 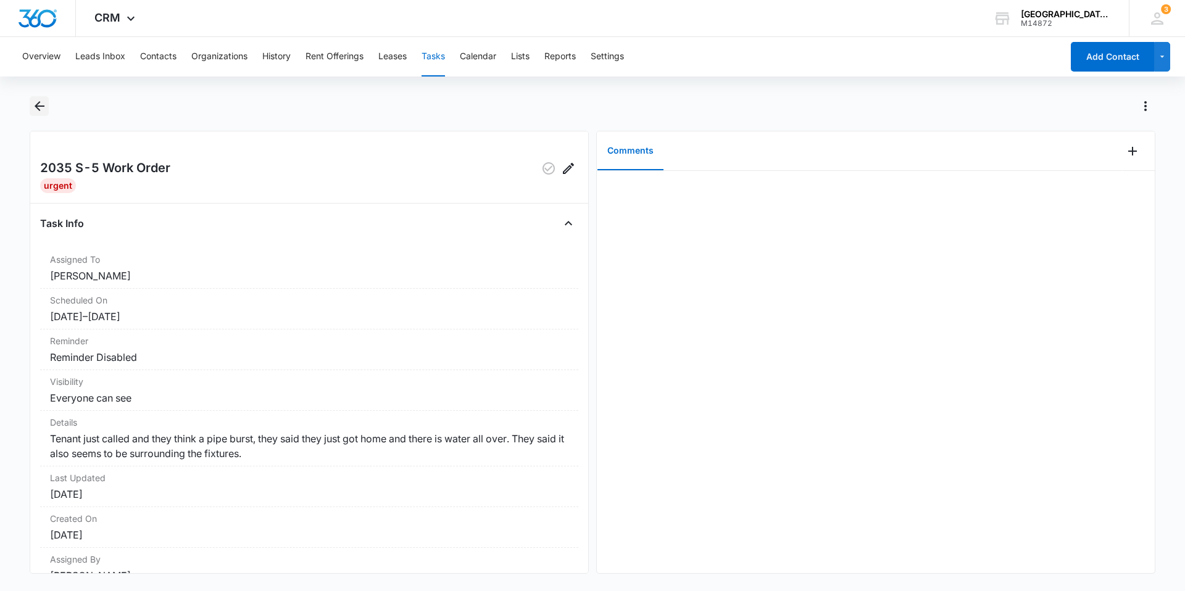 What do you see at coordinates (560, 57) in the screenshot?
I see `button: Reports` at bounding box center [560, 57].